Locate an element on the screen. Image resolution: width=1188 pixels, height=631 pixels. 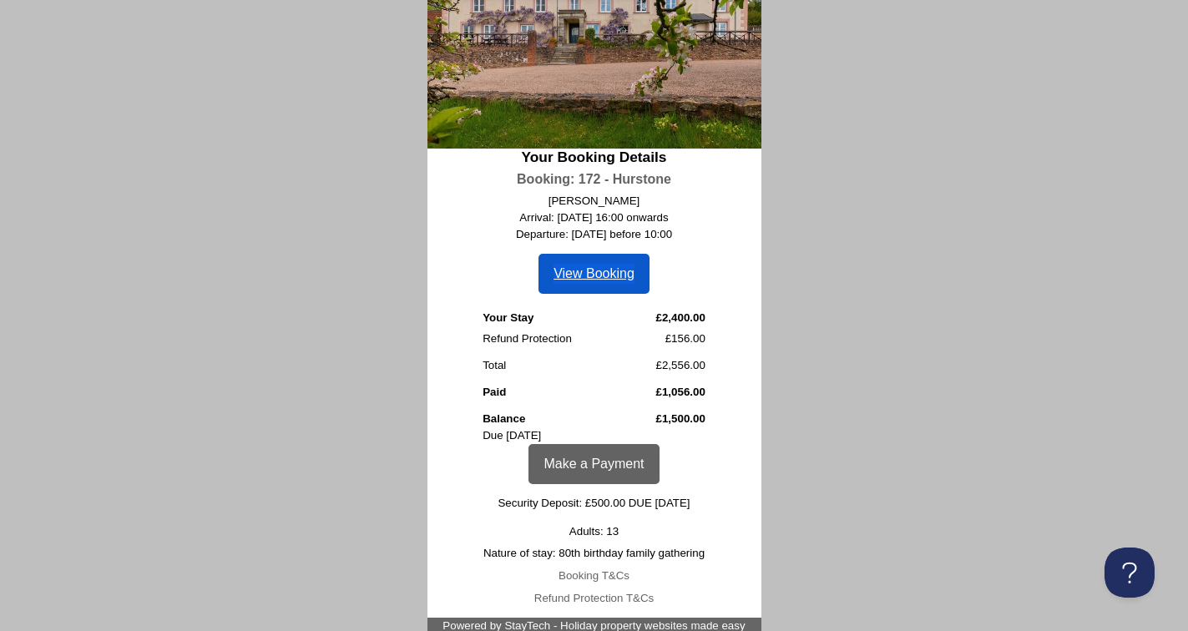
td: £2,556.00 is located at coordinates (665, 363).